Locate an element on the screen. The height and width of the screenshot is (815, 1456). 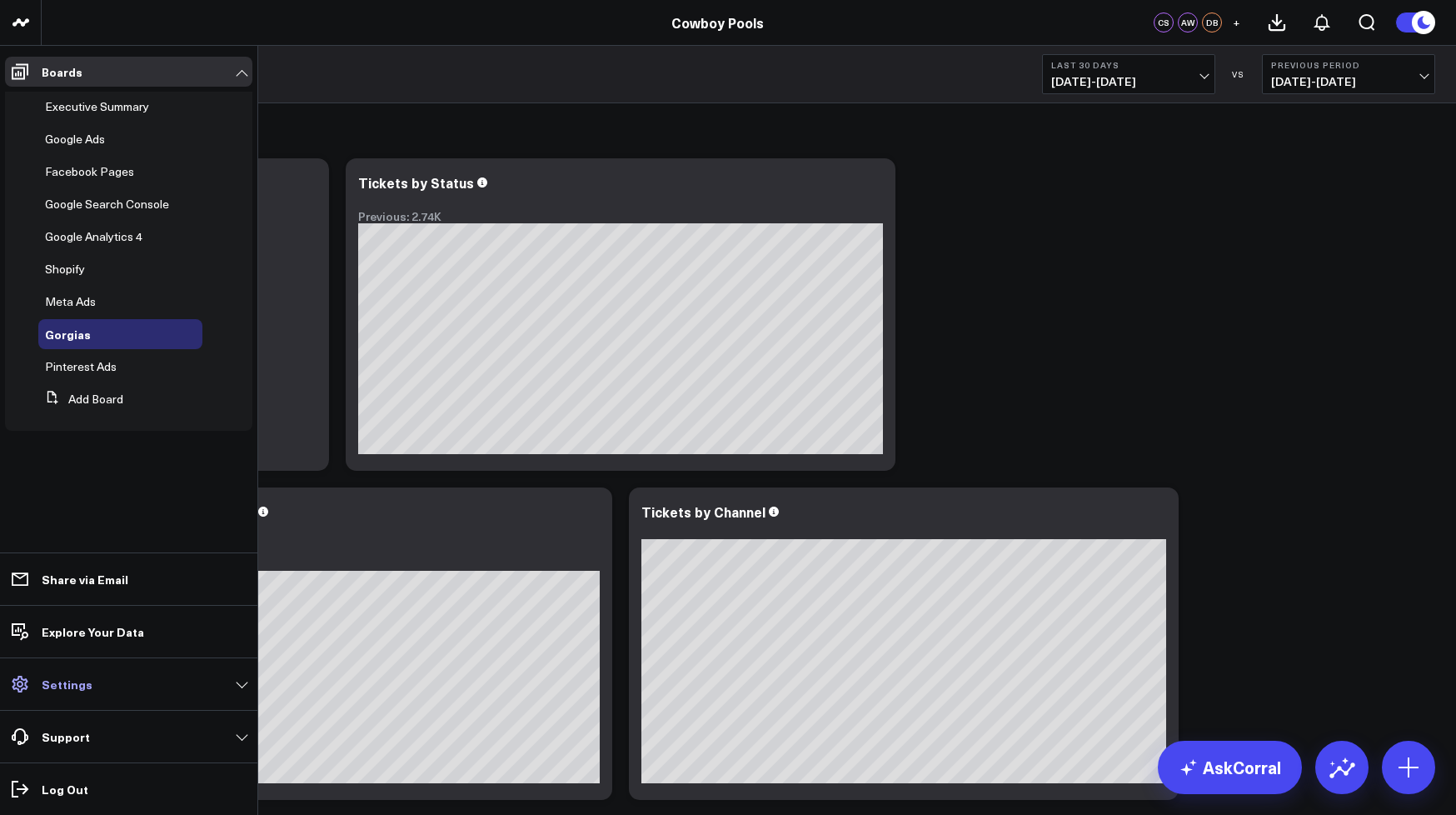
a: Google Ads is located at coordinates (75, 139).